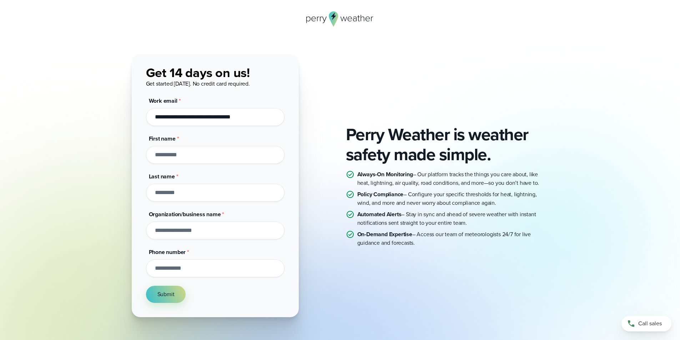  What do you see at coordinates (453, 199) in the screenshot?
I see `p: – Configure your specific thresholds for heat, lightning, wind, and more and never worry about co...` at bounding box center [453, 199].